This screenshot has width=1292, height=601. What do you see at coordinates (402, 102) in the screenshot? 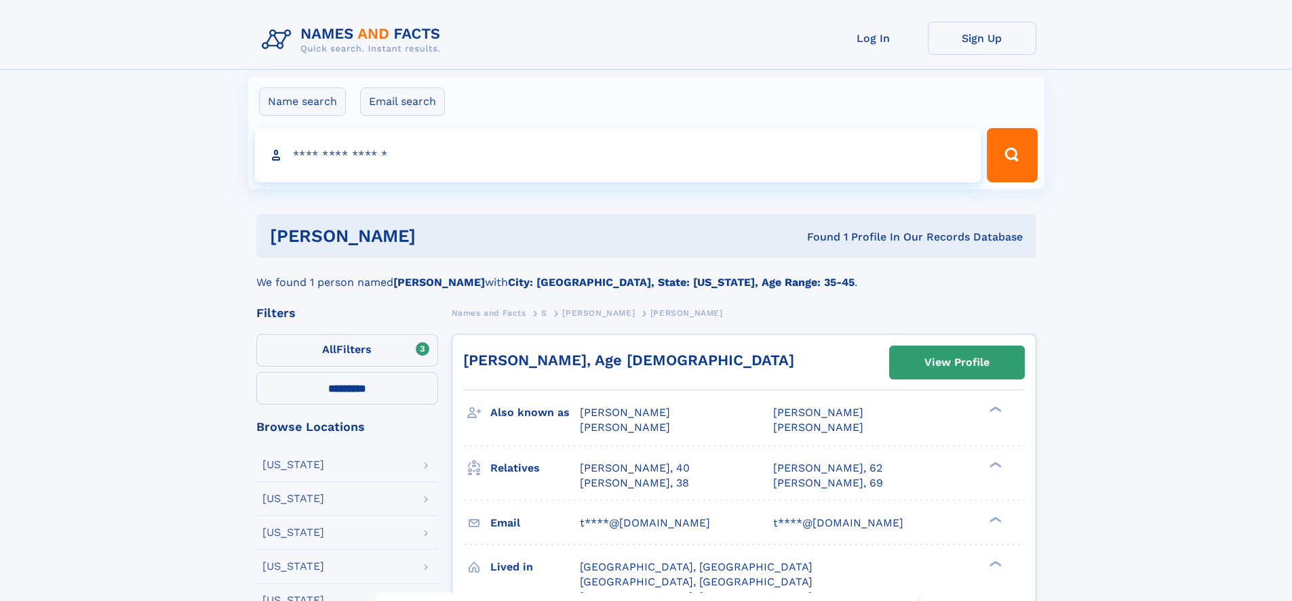
I see `label: Email search` at bounding box center [402, 102].